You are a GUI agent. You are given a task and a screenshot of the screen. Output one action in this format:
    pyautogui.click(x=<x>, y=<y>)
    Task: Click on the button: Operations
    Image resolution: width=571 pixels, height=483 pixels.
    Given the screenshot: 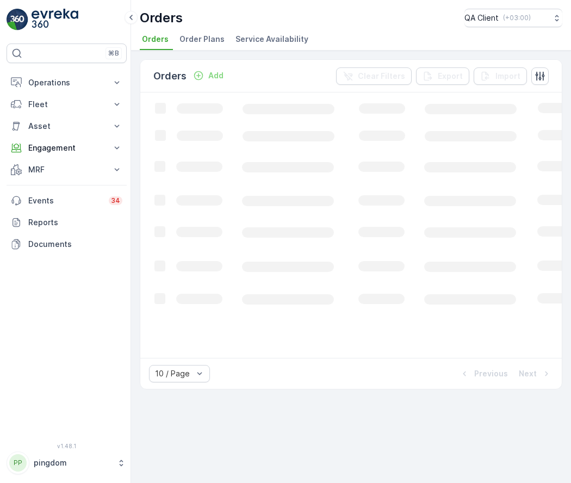 What is the action you would take?
    pyautogui.click(x=66, y=83)
    